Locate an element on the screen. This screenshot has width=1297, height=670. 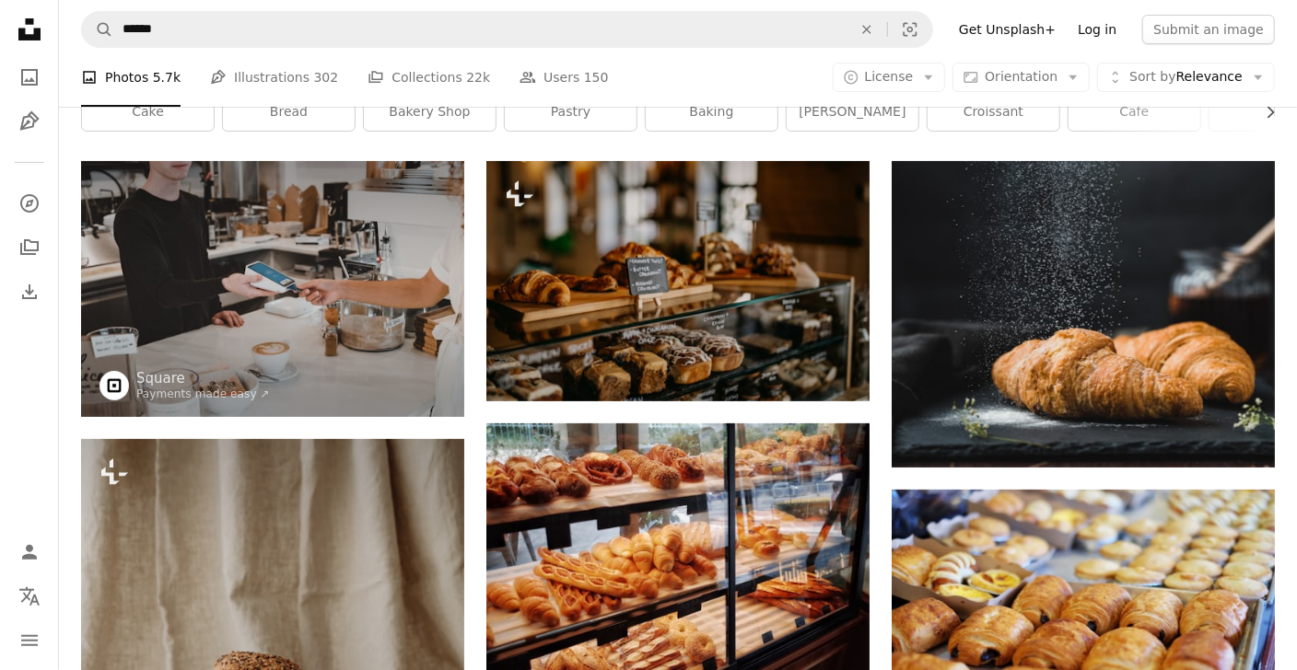
a: cake is located at coordinates (147, 112).